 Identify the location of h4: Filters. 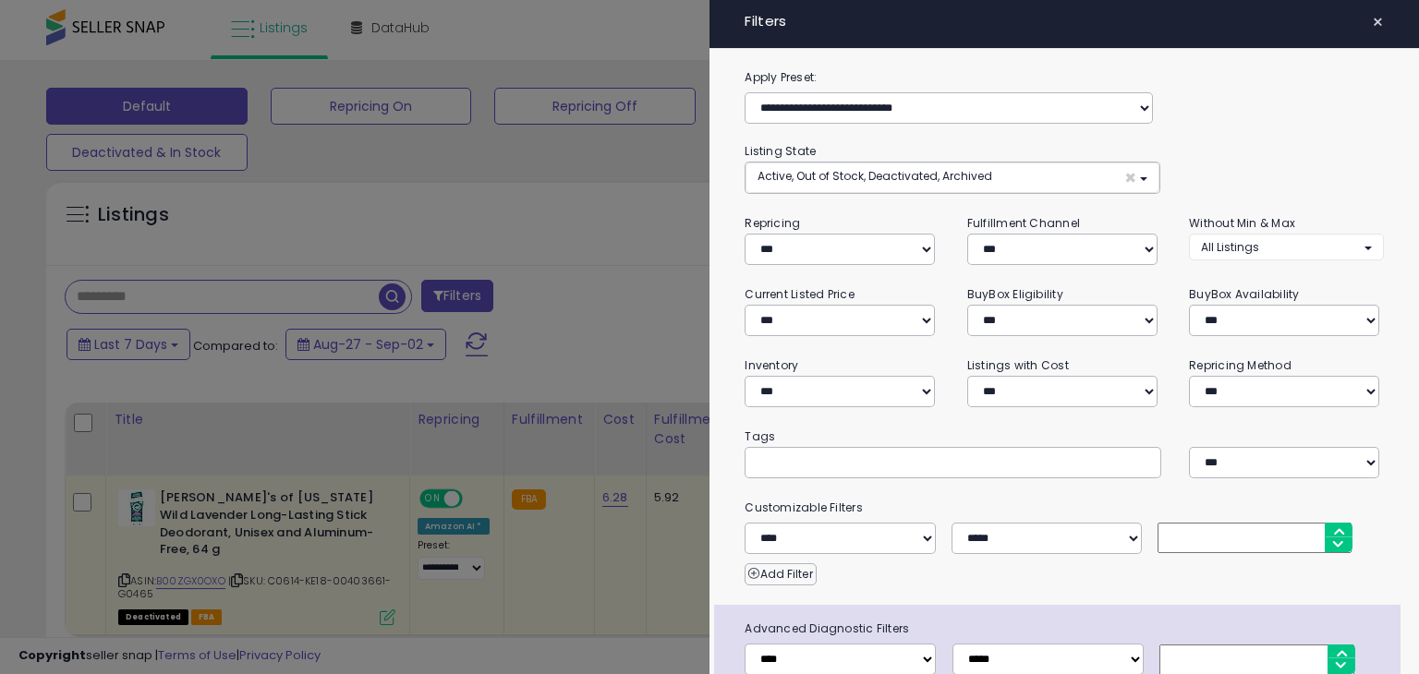
(1063, 21).